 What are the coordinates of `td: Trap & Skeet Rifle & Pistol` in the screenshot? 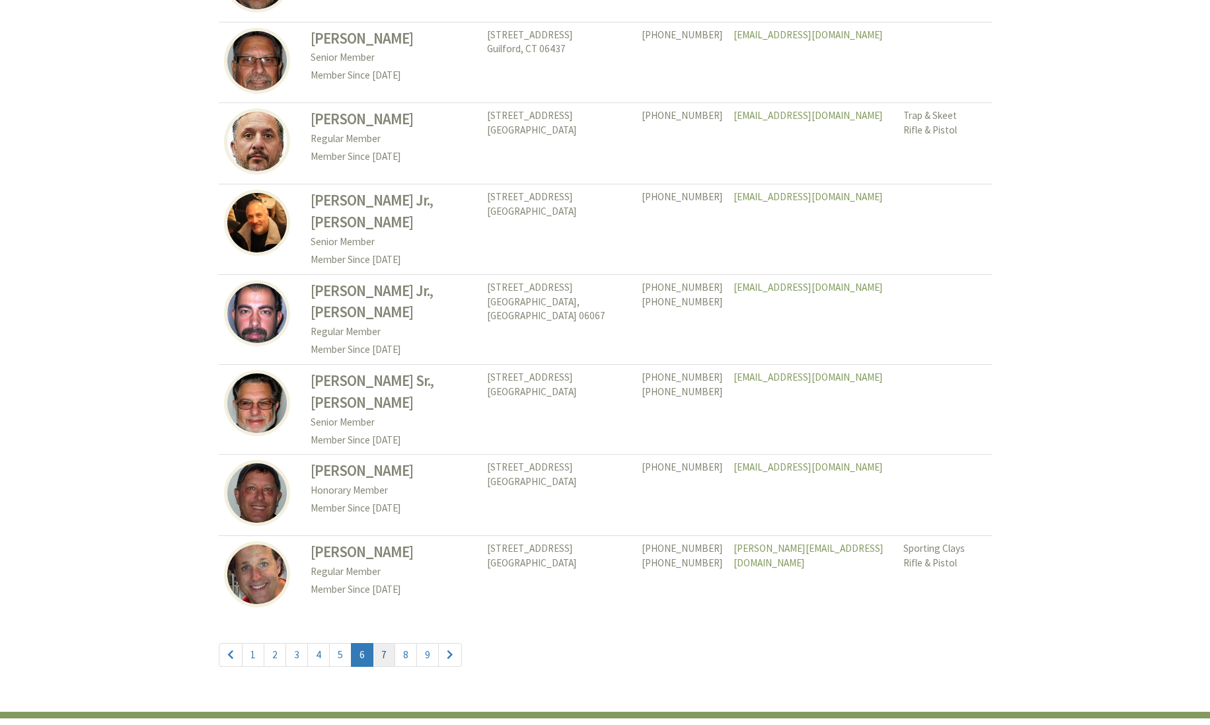 It's located at (945, 143).